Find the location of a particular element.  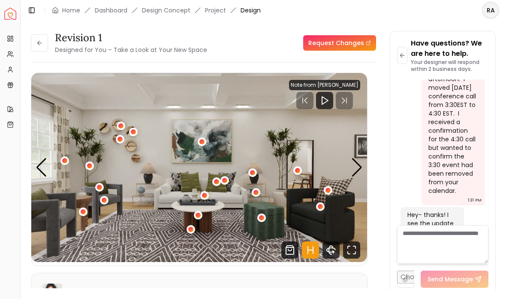

button: RA is located at coordinates (491, 10).